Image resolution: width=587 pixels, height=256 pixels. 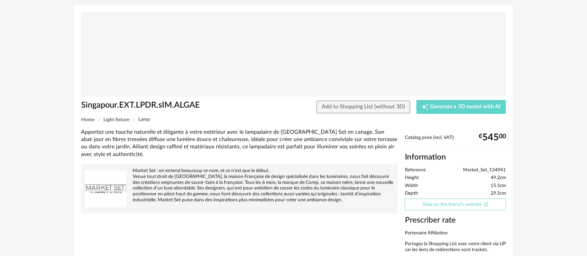 I want to click on img: brand logo, so click(x=105, y=189).